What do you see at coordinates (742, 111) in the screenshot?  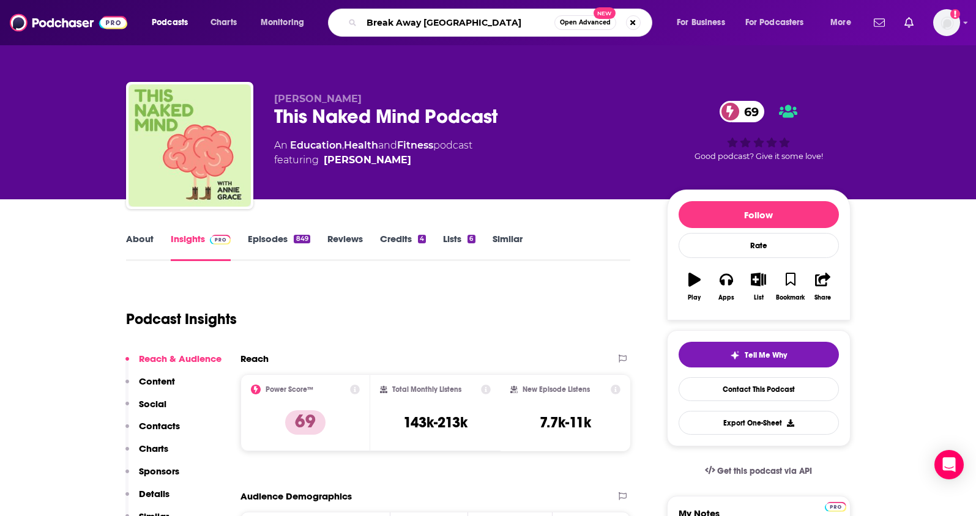 I see `a: 69` at bounding box center [742, 111].